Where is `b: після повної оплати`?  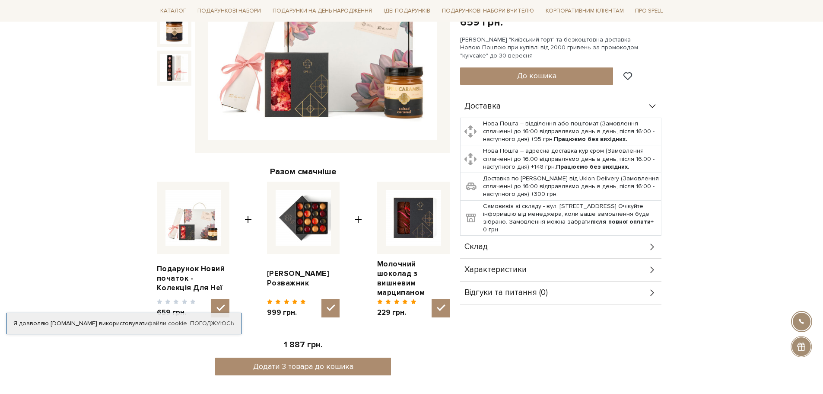
b: після повної оплати is located at coordinates (620, 221).